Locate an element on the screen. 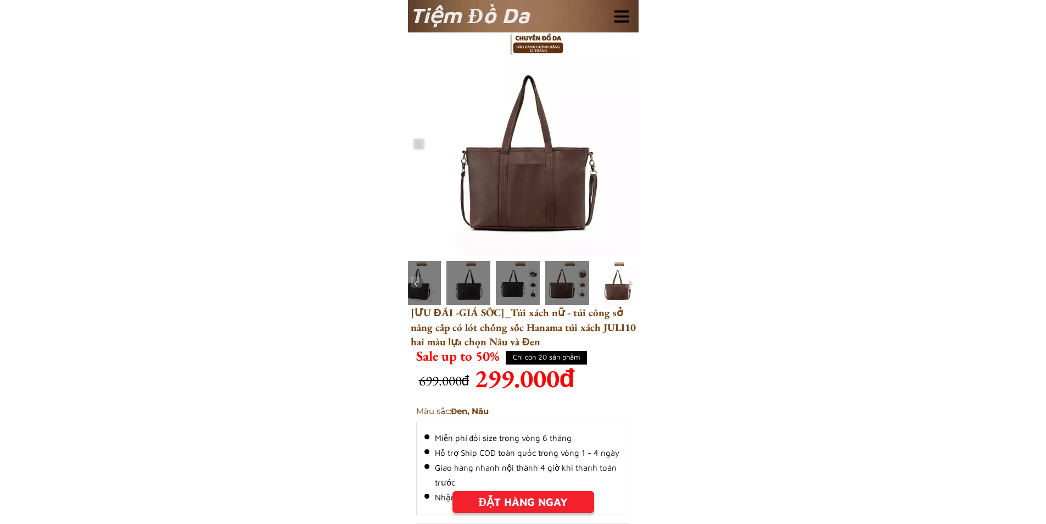 This screenshot has height=524, width=1046. h3: Sale up to 50% is located at coordinates (465, 356).